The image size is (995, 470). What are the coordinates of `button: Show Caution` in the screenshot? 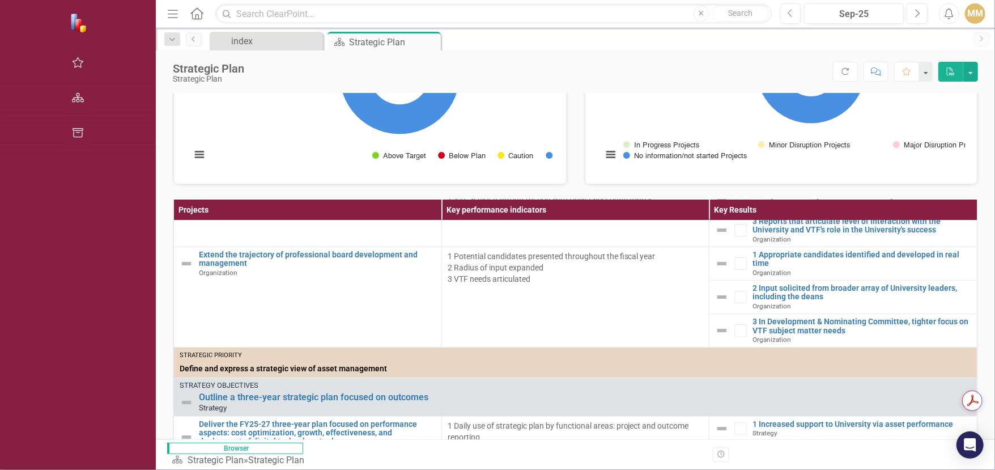 It's located at (515, 155).